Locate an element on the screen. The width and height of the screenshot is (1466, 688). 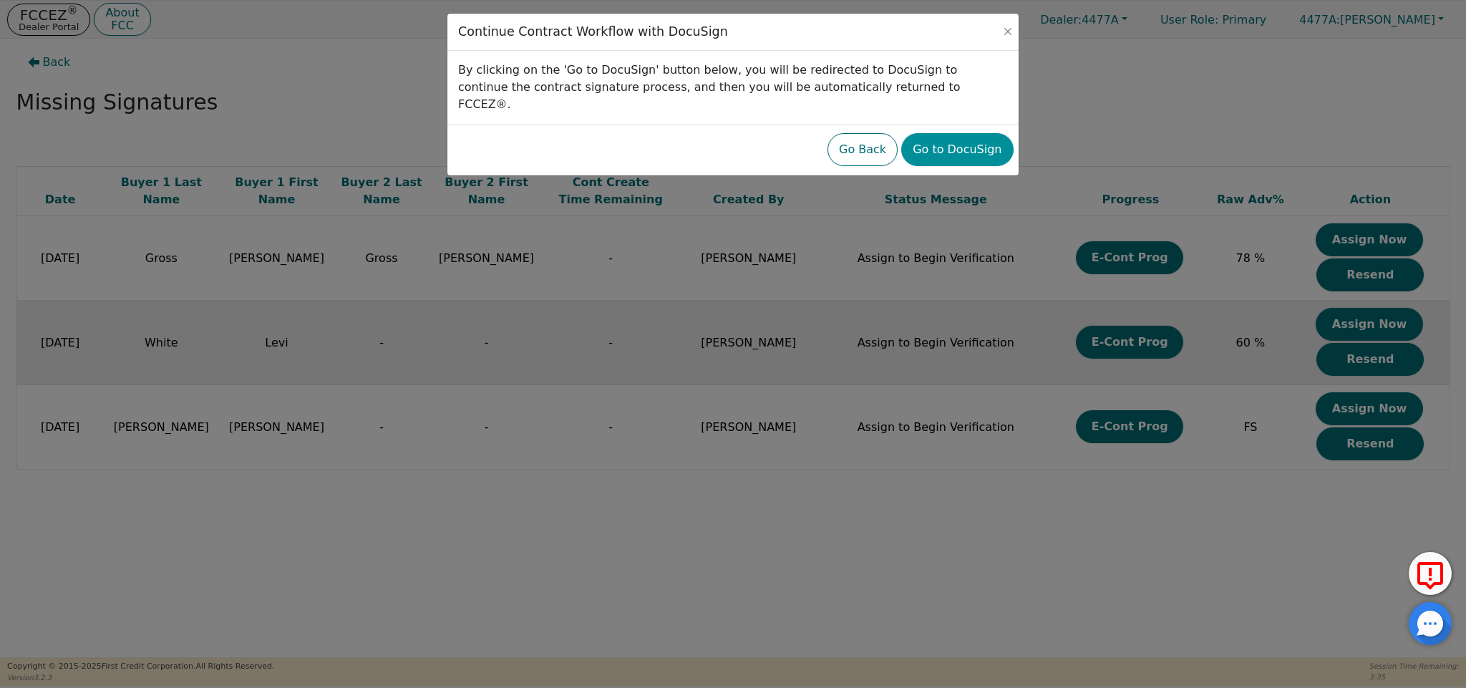
button: Go Back is located at coordinates (863, 150).